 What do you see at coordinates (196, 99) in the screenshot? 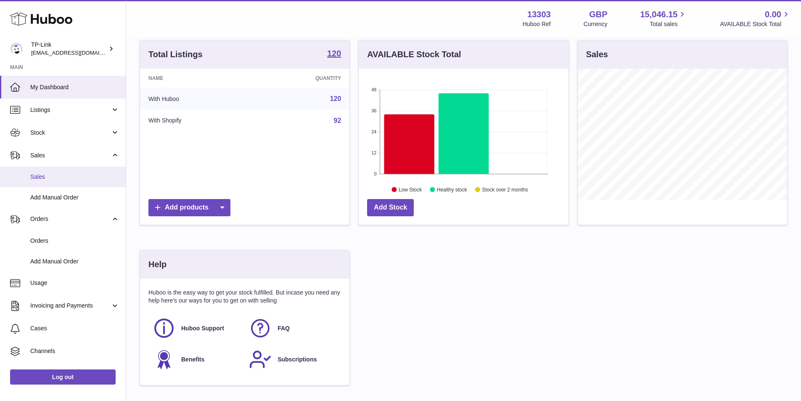
I see `td: With Huboo` at bounding box center [196, 99].